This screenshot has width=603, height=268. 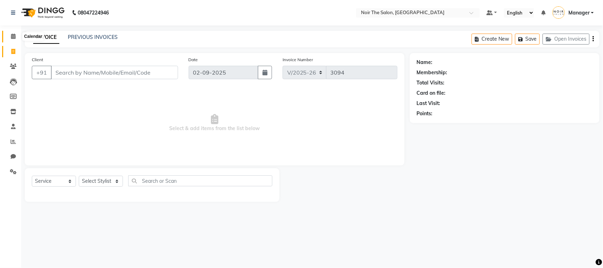 I want to click on input: Search or Scan, so click(x=200, y=180).